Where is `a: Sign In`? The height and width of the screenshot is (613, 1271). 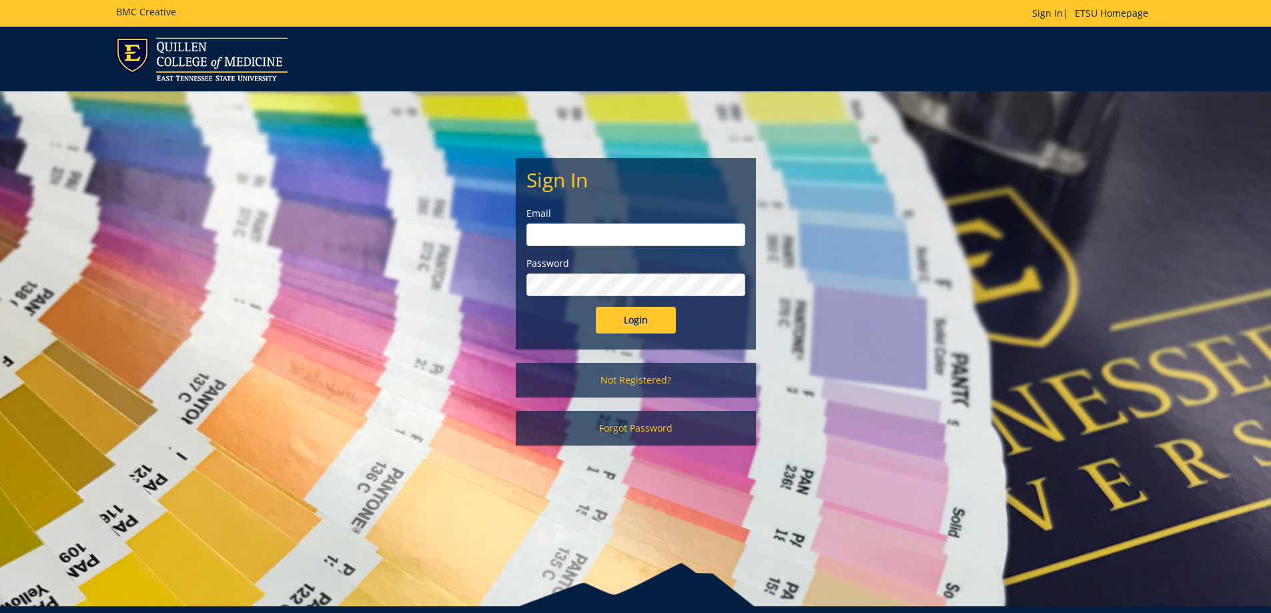 a: Sign In is located at coordinates (1047, 13).